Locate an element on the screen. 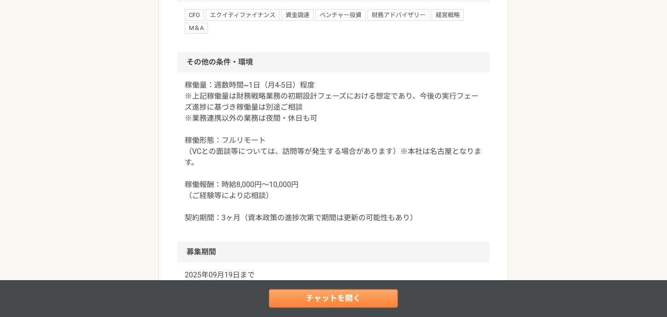 This screenshot has width=667, height=317. a: チャットを開く is located at coordinates (334, 299).